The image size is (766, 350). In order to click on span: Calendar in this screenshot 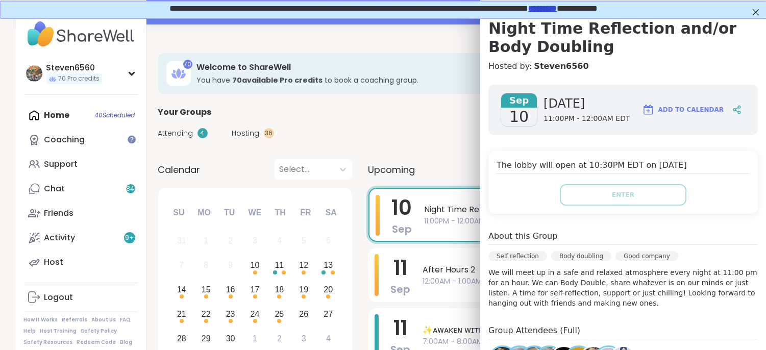, I will do `click(179, 169)`.